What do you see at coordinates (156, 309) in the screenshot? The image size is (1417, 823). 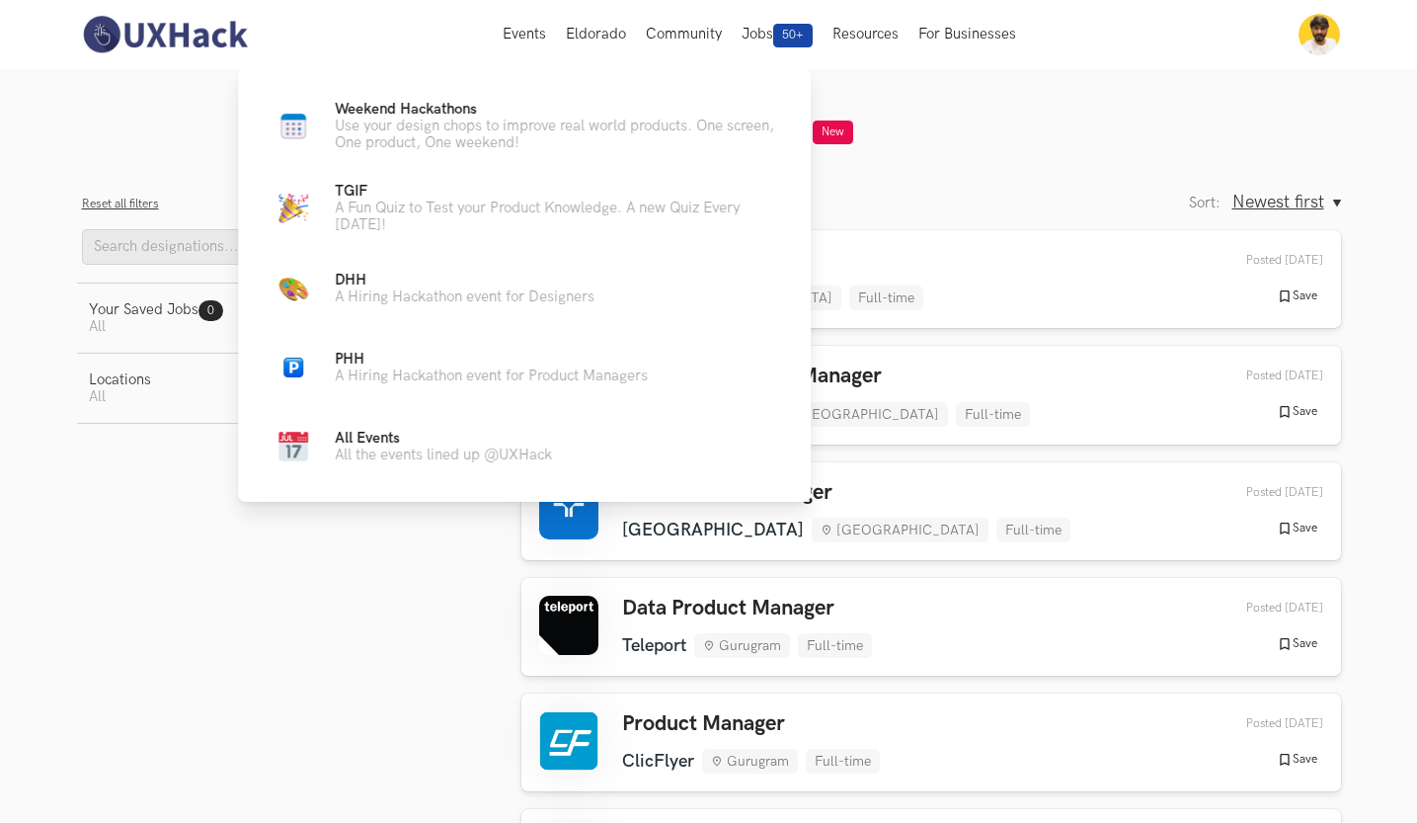 I see `div: Your Saved Jobs` at bounding box center [156, 309].